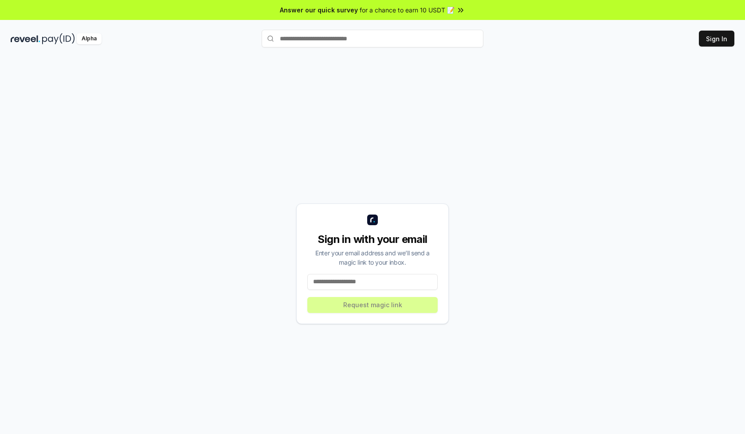  I want to click on img: pay_id, so click(59, 39).